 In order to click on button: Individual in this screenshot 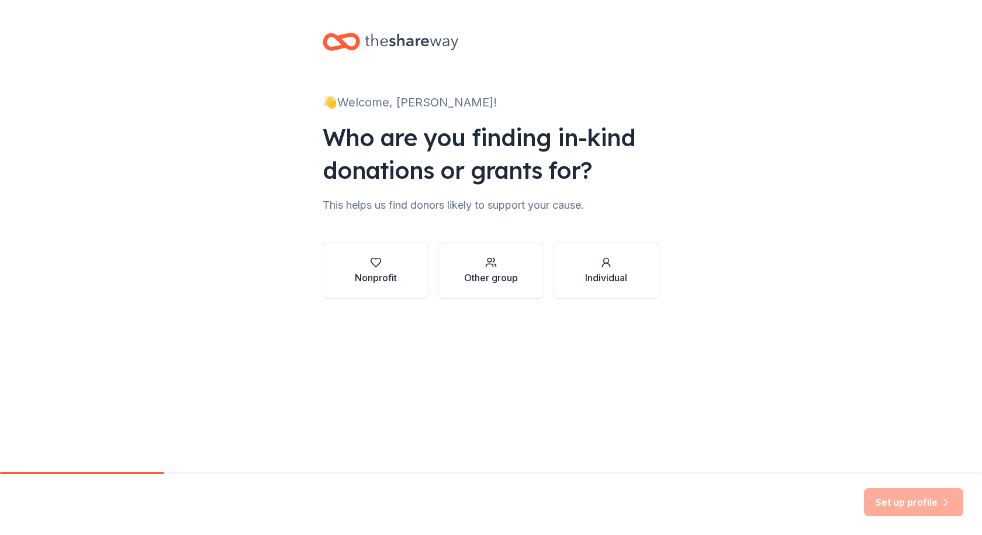, I will do `click(606, 271)`.